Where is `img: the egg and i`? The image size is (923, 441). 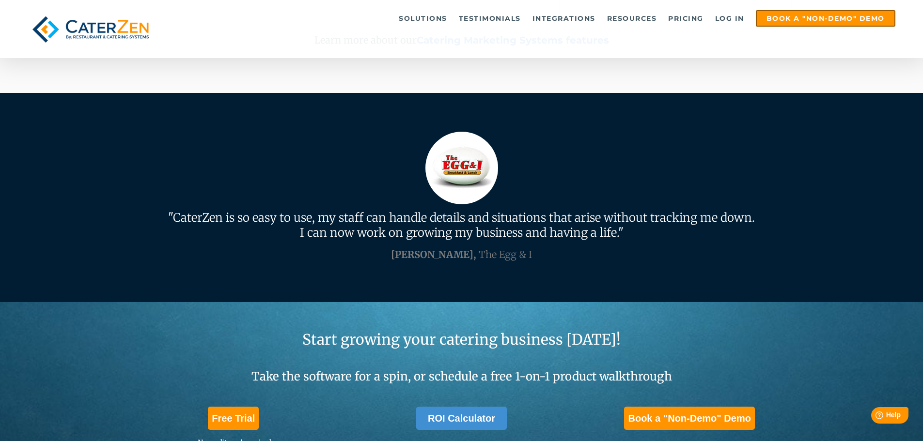 img: the egg and i is located at coordinates (462, 168).